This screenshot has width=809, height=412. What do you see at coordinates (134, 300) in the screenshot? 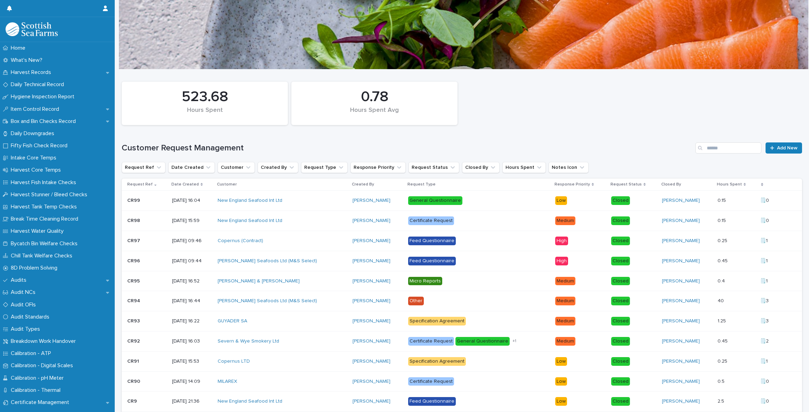
I see `p: CR94` at bounding box center [134, 300].